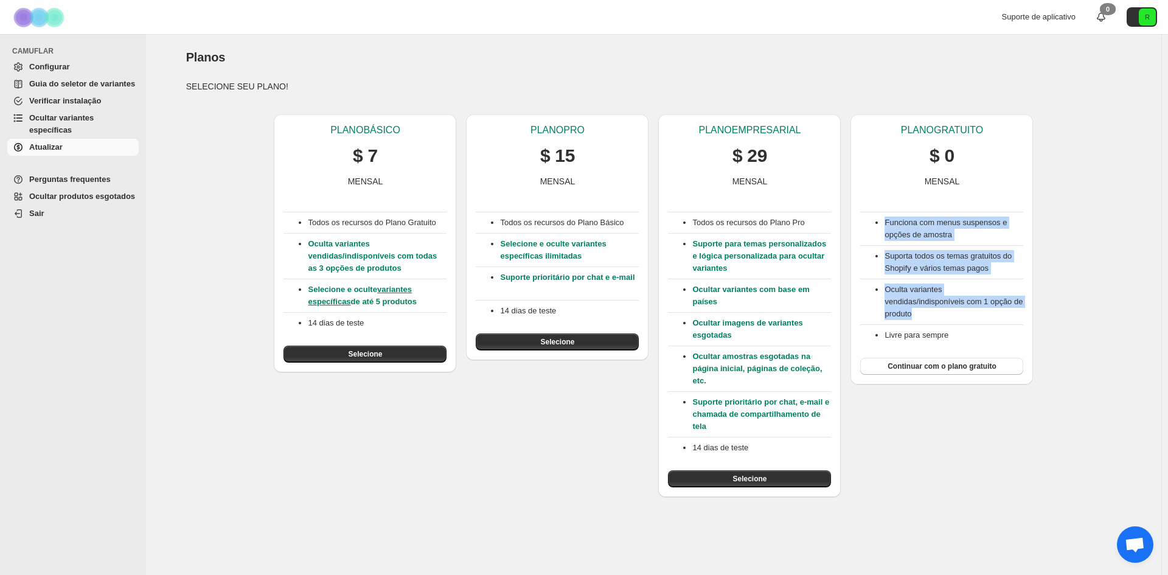  What do you see at coordinates (958, 130) in the screenshot?
I see `font: GRATUITO` at bounding box center [958, 130].